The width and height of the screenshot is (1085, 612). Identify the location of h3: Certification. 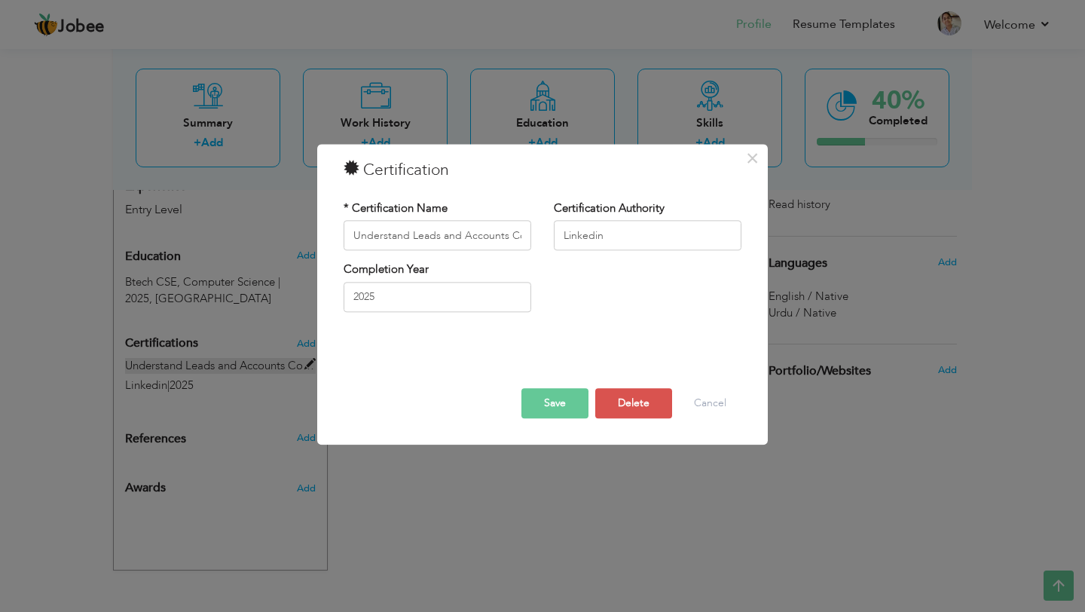
(543, 170).